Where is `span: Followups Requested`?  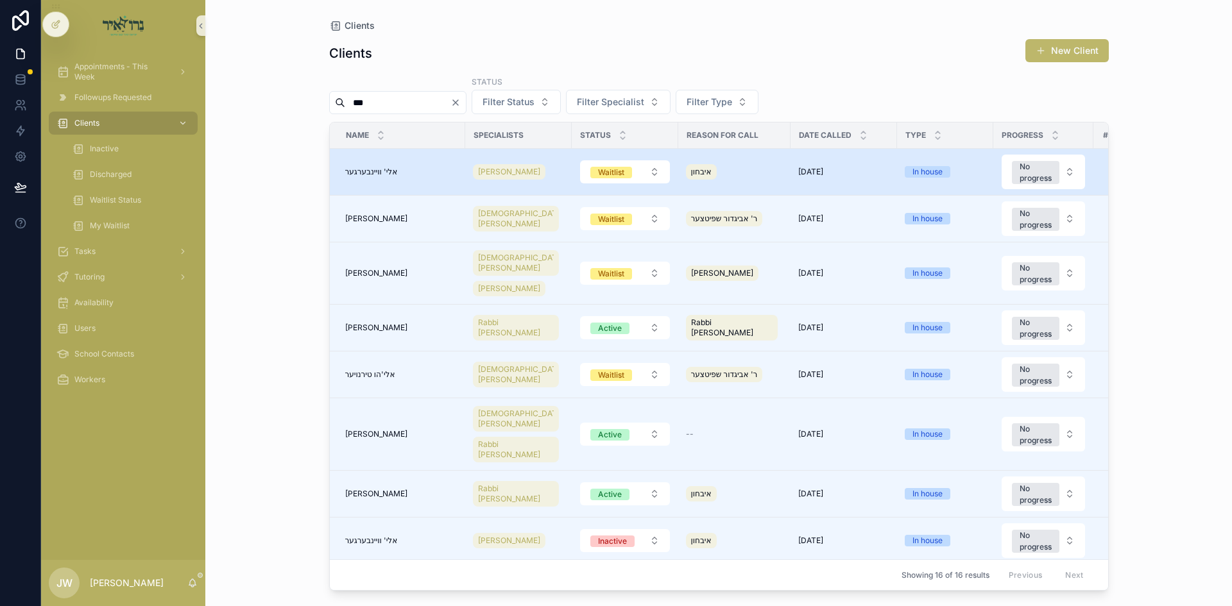 span: Followups Requested is located at coordinates (113, 97).